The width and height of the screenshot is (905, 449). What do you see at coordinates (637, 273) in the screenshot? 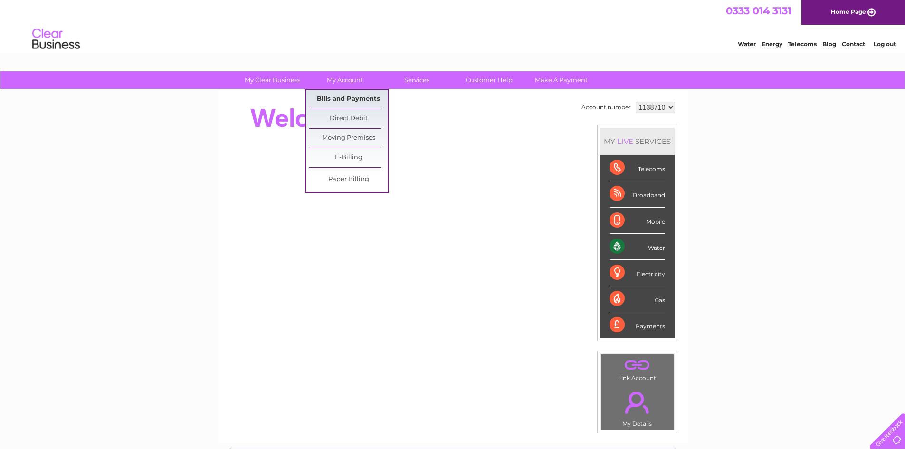
I see `div: Electricity` at bounding box center [637, 273].